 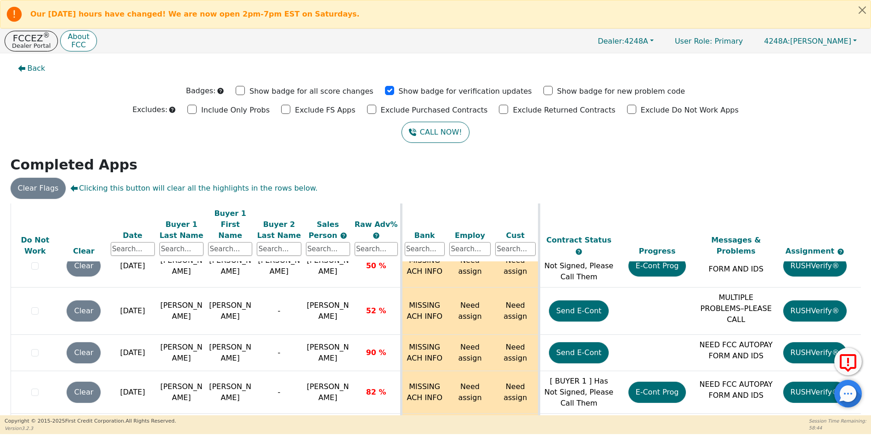 What do you see at coordinates (35, 246) in the screenshot?
I see `div: Do Not Work` at bounding box center [35, 246].